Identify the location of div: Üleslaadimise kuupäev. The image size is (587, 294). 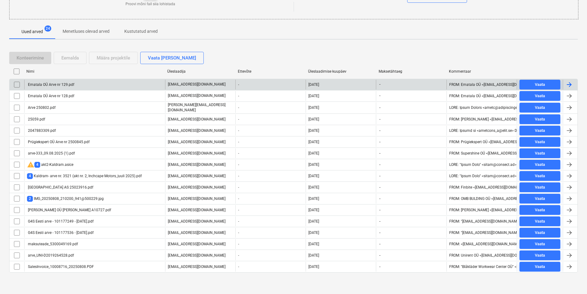
(341, 72).